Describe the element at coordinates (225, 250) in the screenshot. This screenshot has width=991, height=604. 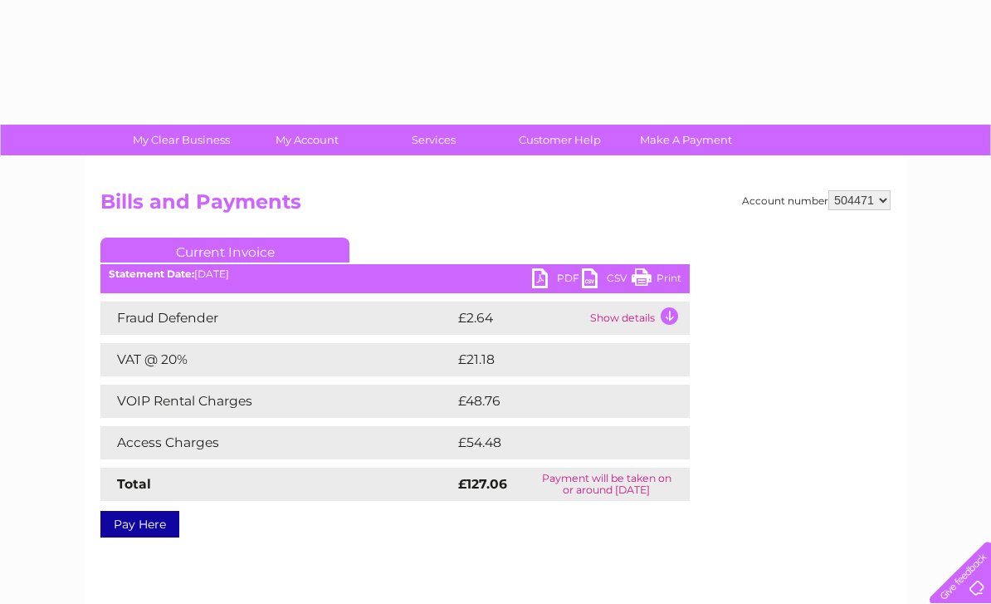
I see `a: Current Invoice` at that location.